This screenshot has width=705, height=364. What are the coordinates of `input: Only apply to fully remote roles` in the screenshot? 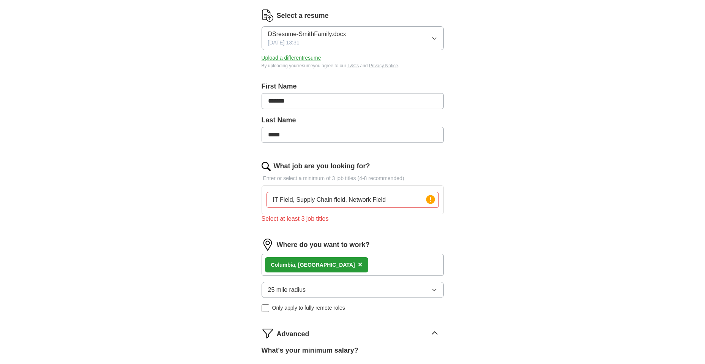 It's located at (265, 308).